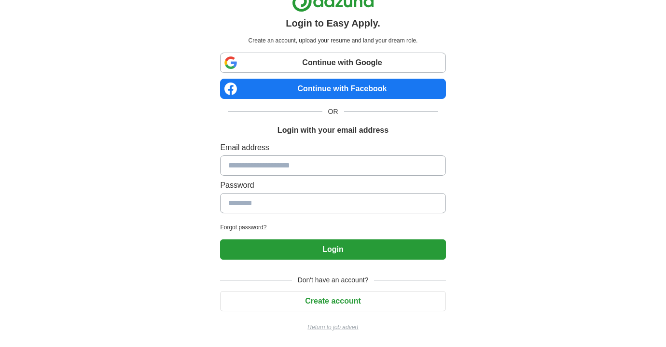  What do you see at coordinates (333, 23) in the screenshot?
I see `h1: Login to Easy Apply.` at bounding box center [333, 23].